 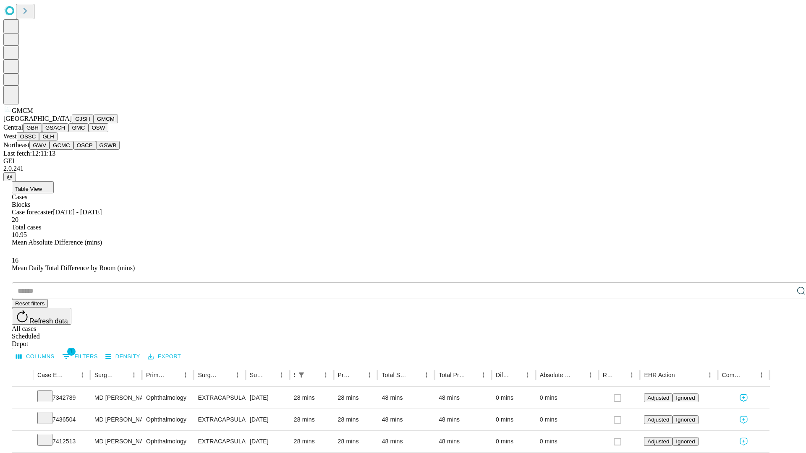 I want to click on span: Last fetch: 12:11:13, so click(x=29, y=153).